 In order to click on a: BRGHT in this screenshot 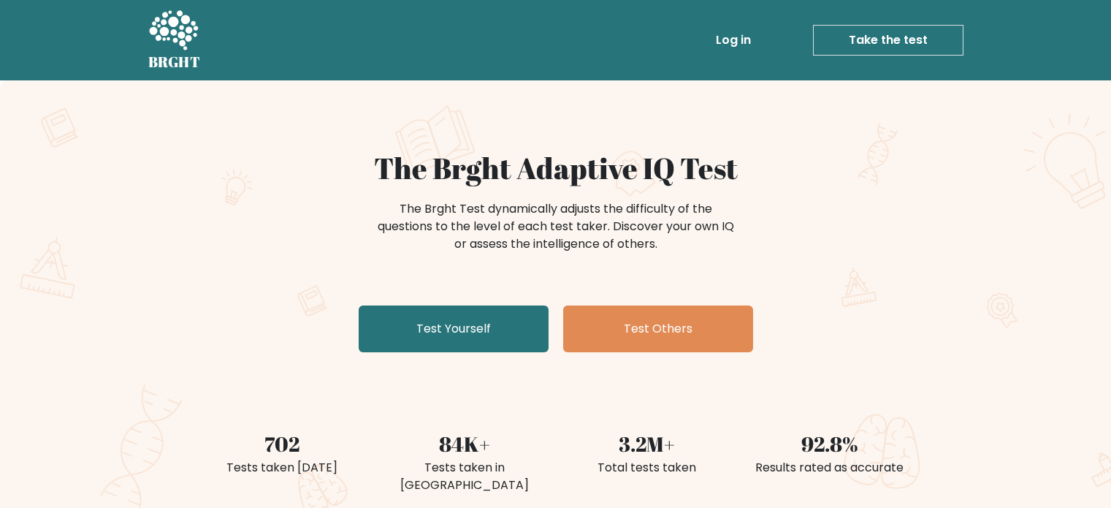, I will do `click(175, 40)`.